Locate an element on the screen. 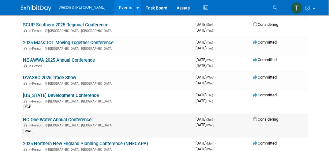  span: (Mon) is located at coordinates (211, 143).